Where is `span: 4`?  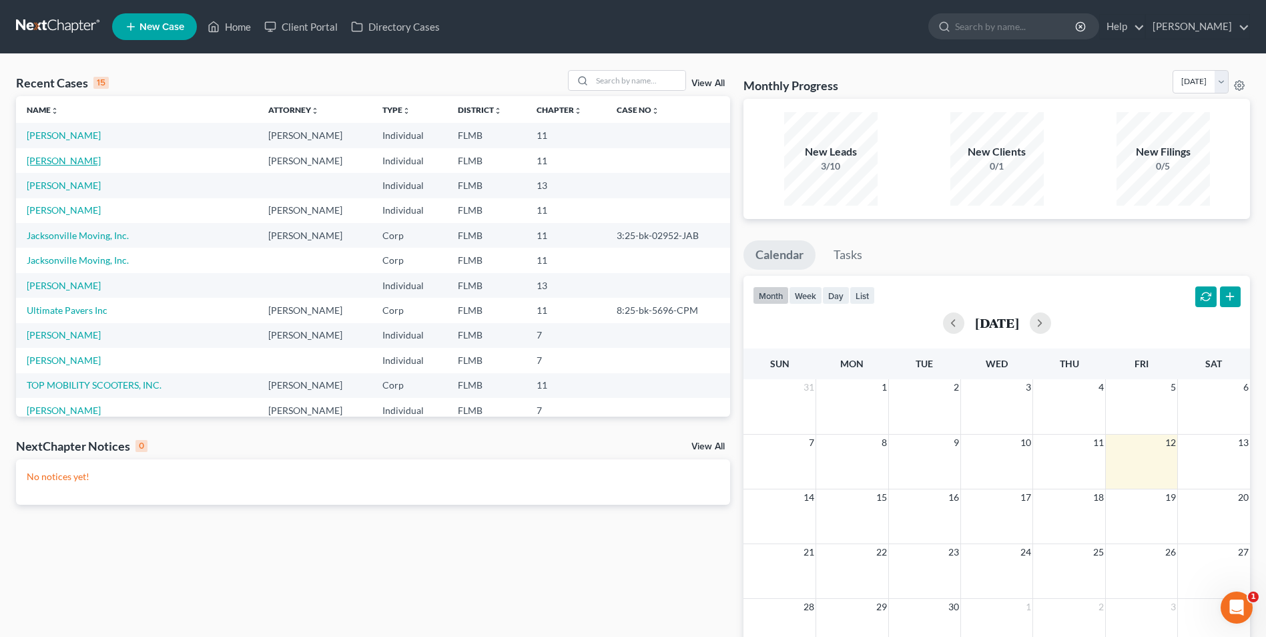 span: 4 is located at coordinates (1101, 387).